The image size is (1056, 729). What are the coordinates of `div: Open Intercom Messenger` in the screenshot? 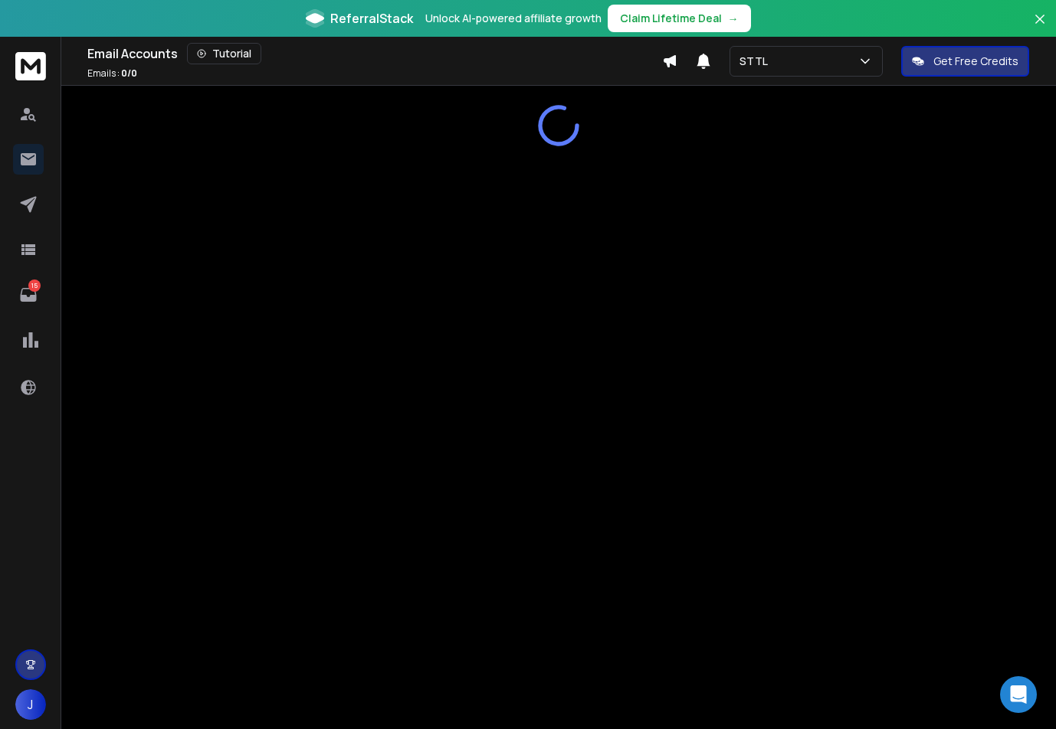 It's located at (1018, 695).